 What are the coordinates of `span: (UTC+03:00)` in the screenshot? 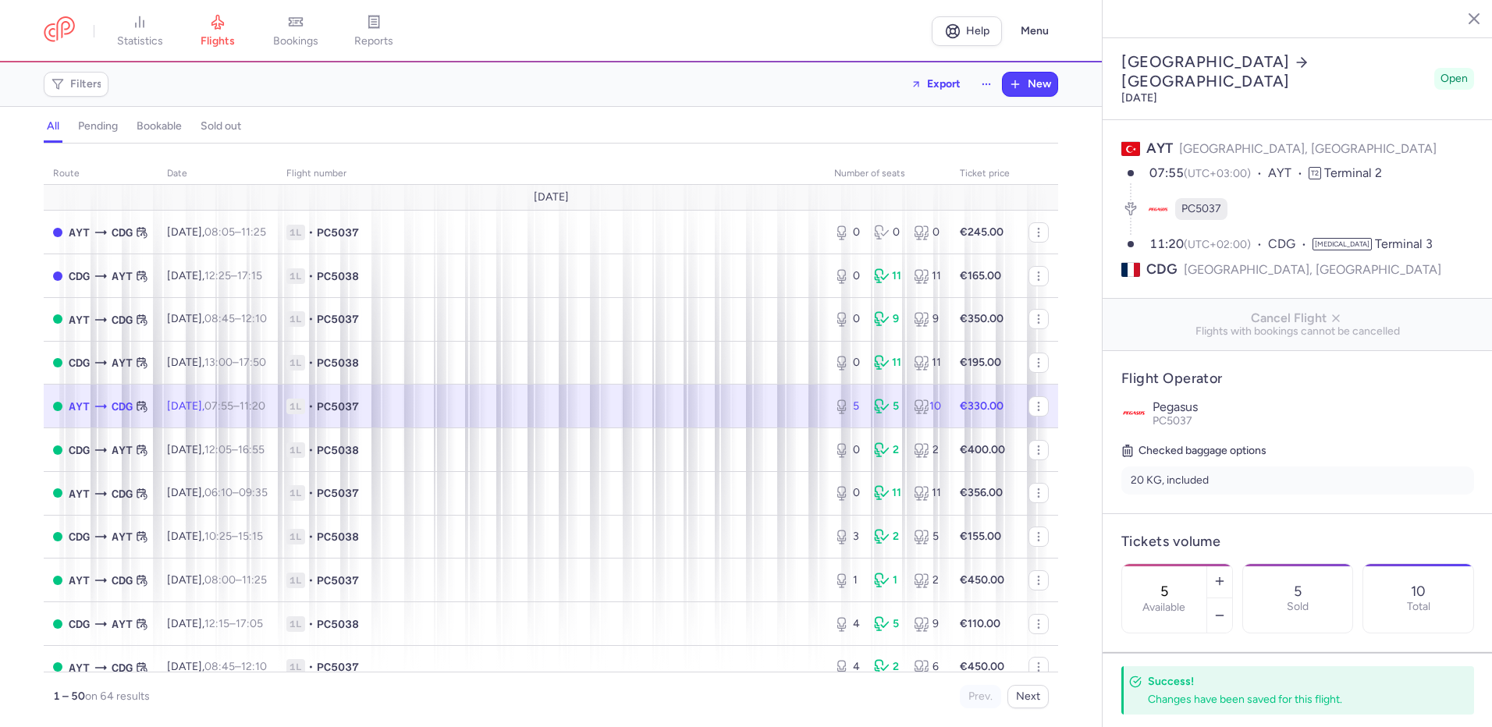 It's located at (1218, 173).